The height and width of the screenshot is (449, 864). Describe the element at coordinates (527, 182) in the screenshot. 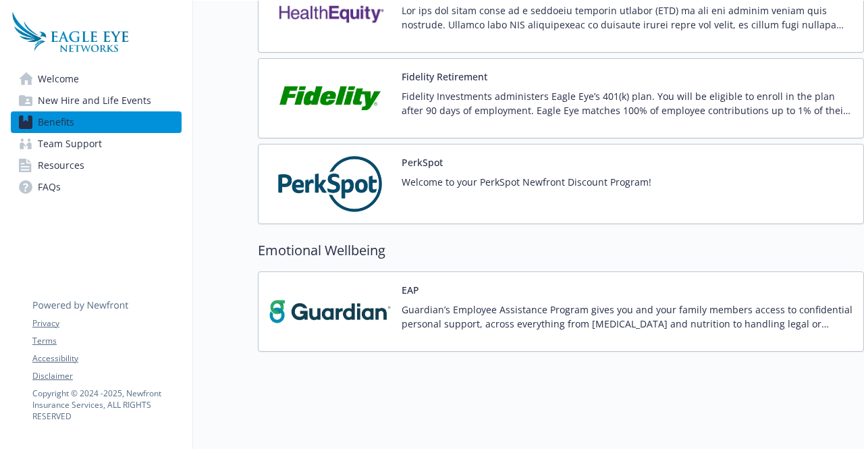

I see `p: Welcome to your PerkSpot Newfront Discount Program!` at that location.